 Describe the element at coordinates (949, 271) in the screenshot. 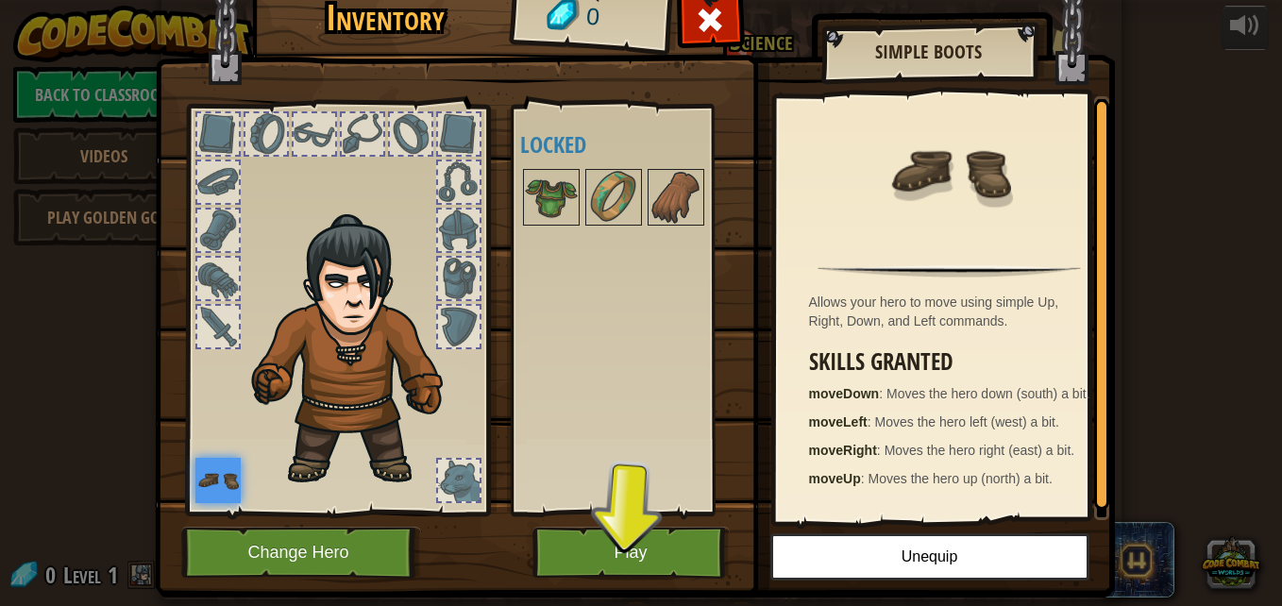

I see `img: hr.png` at that location.